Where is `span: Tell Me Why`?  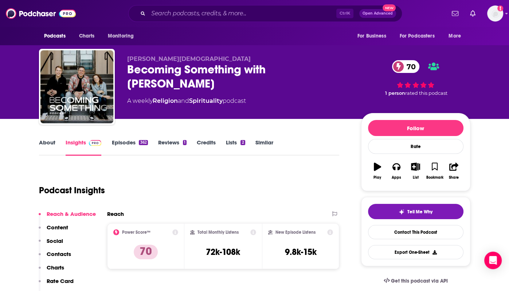 span: Tell Me Why is located at coordinates (420, 212).